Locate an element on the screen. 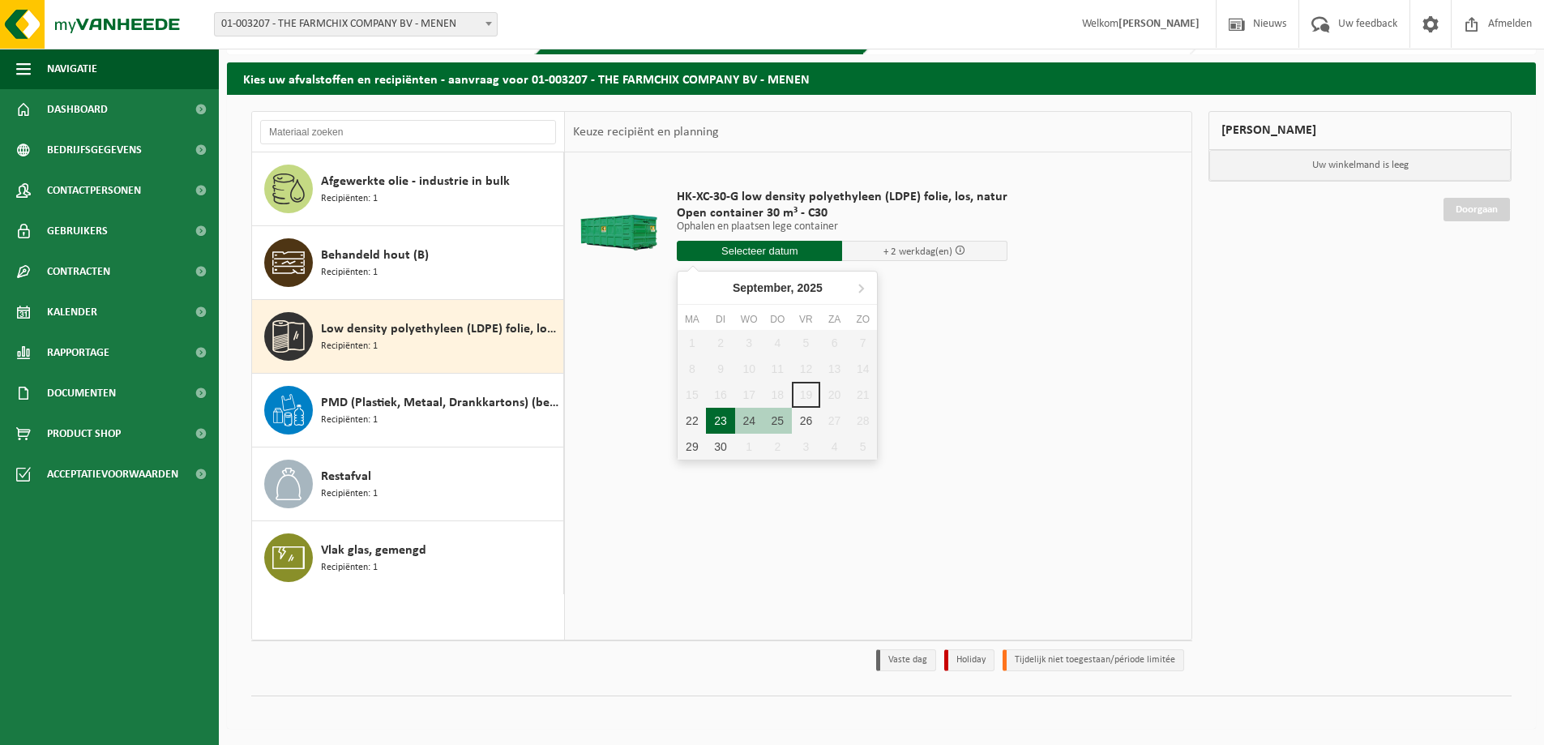 Image resolution: width=1544 pixels, height=745 pixels. div: 26 is located at coordinates (806, 421).